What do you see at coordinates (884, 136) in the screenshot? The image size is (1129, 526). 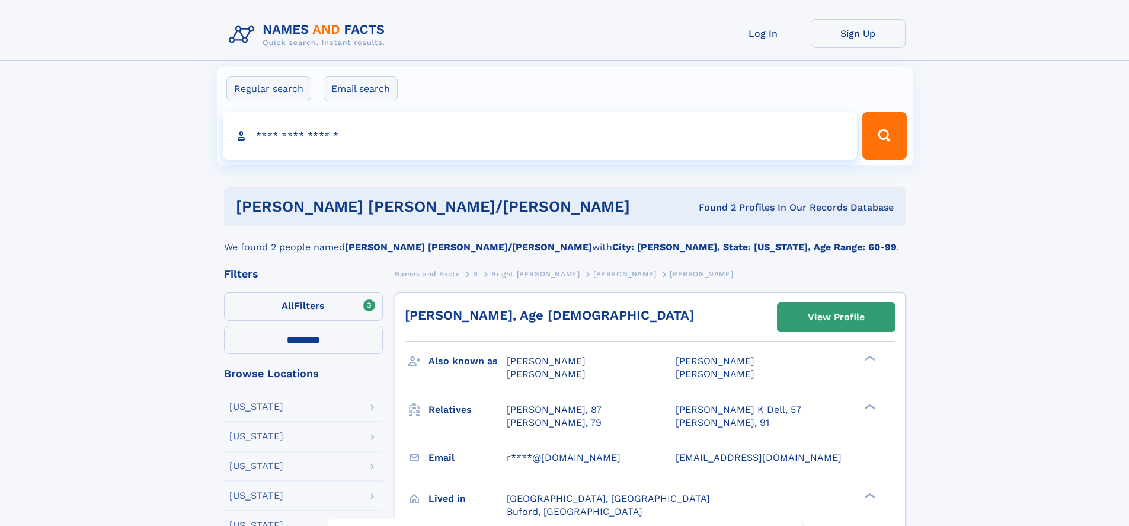 I see `button: Search Button` at bounding box center [884, 136].